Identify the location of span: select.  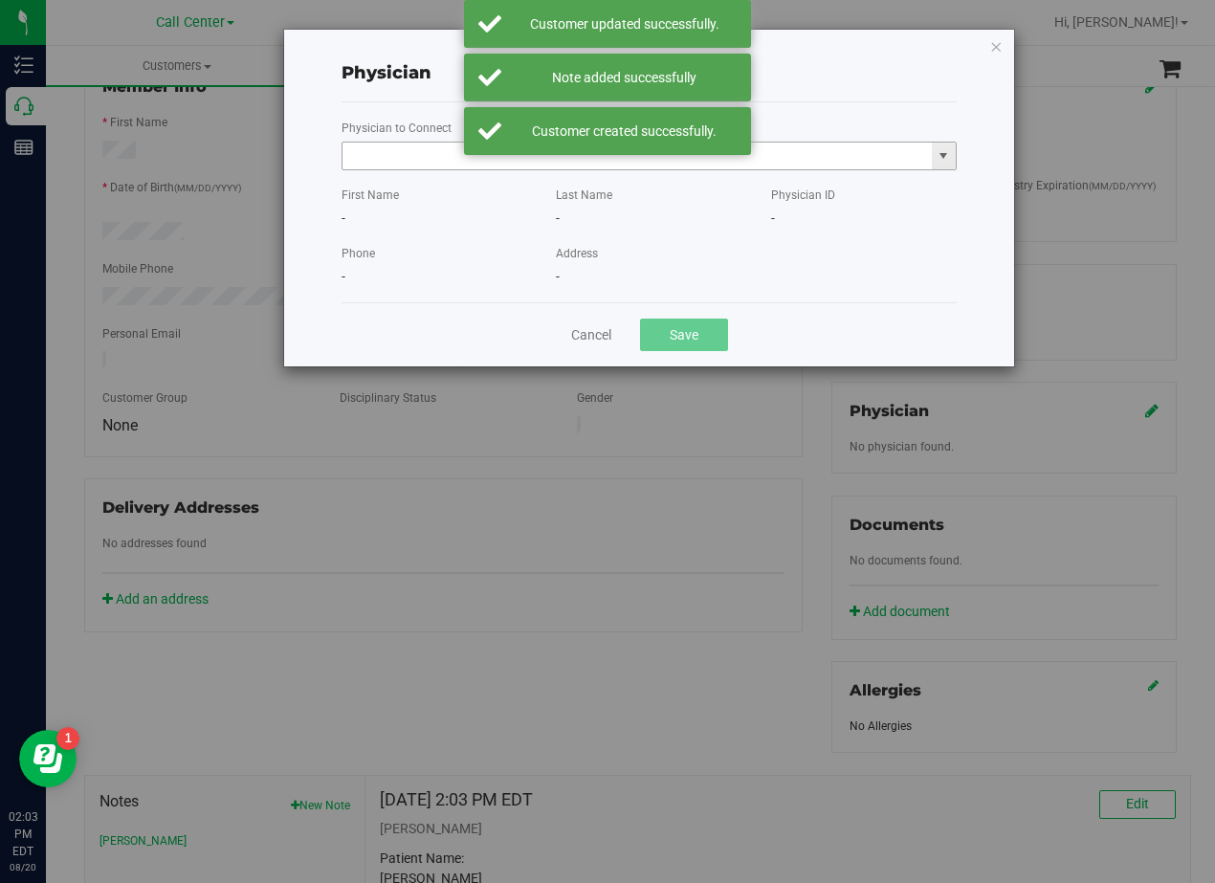
(943, 156).